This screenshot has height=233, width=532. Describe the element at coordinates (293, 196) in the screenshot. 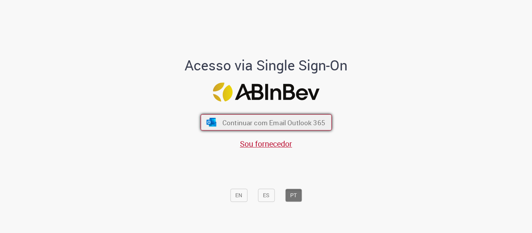

I see `button: PT` at that location.